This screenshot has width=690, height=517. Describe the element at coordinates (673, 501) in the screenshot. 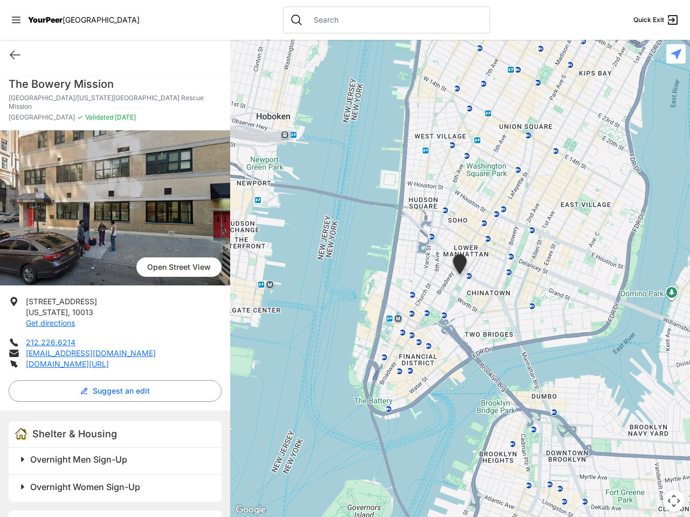

I see `button: Map camera controls` at that location.